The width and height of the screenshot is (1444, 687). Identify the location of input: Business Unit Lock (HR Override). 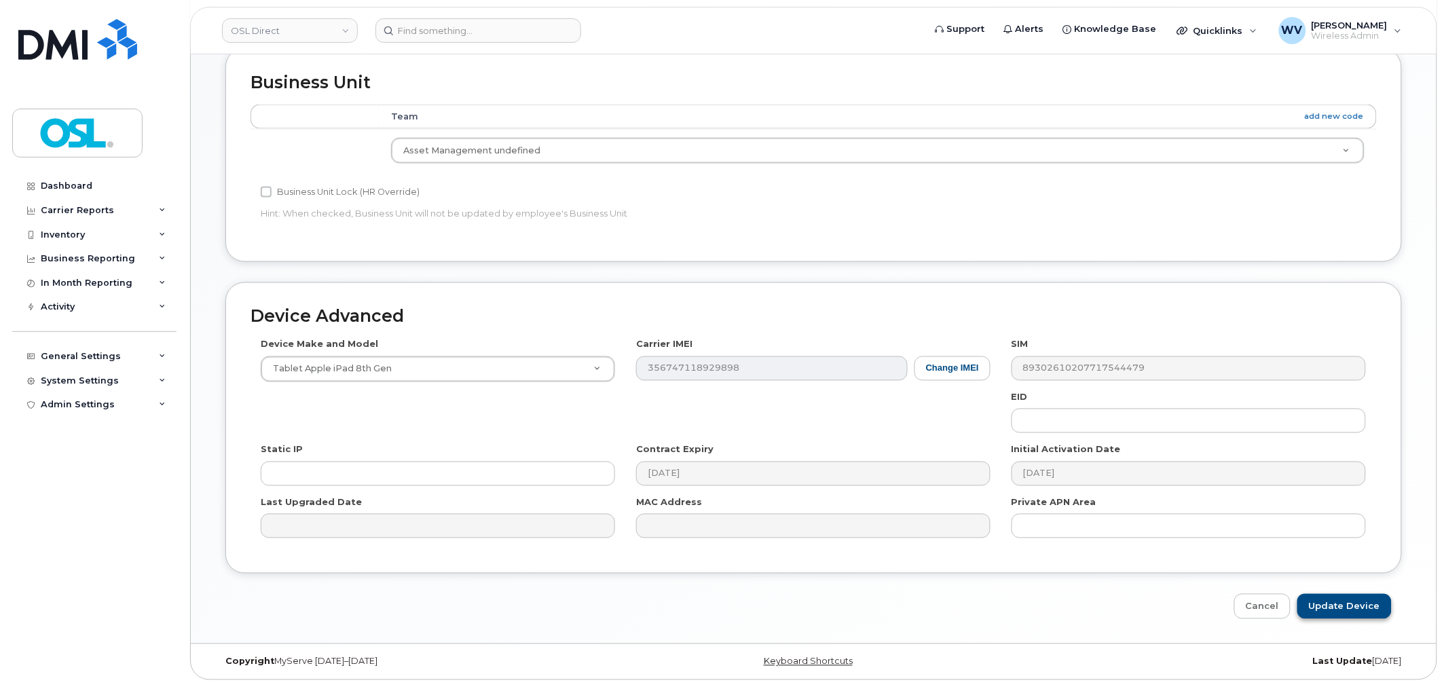
(266, 192).